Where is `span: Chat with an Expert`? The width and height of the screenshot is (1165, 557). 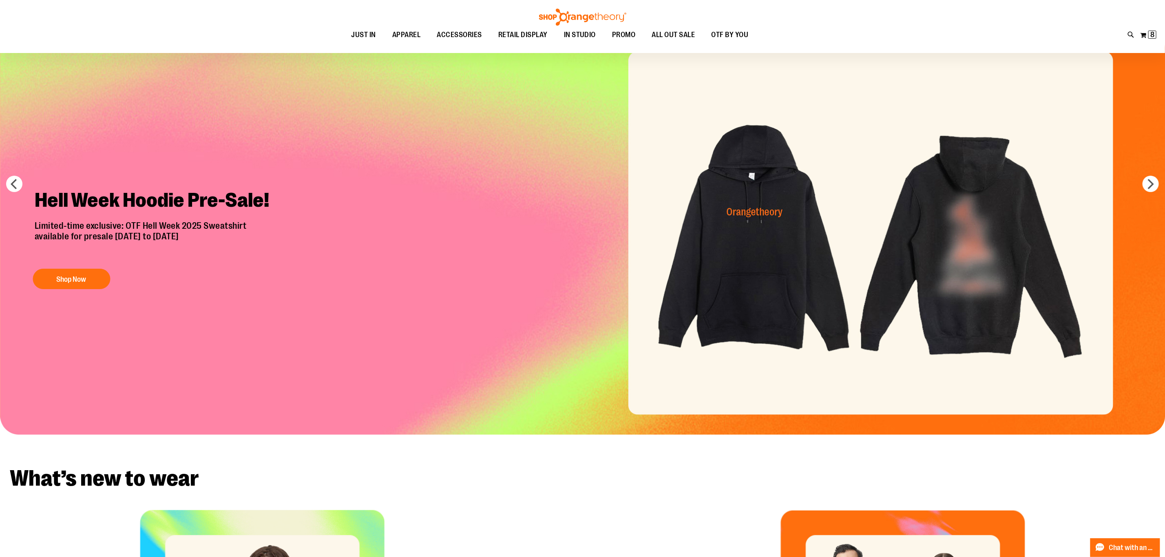 span: Chat with an Expert is located at coordinates (1132, 547).